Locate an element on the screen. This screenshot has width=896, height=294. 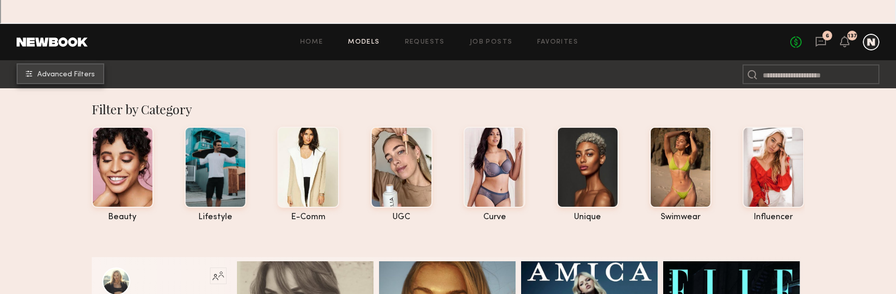
span: Advanced Filters is located at coordinates (66, 75).